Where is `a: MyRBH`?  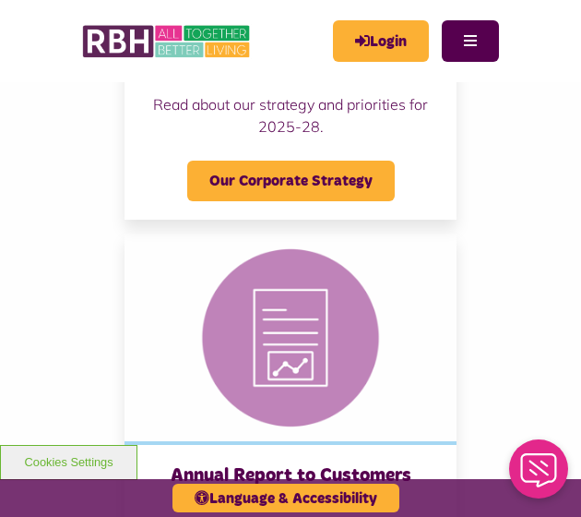
a: MyRBH is located at coordinates (381, 41).